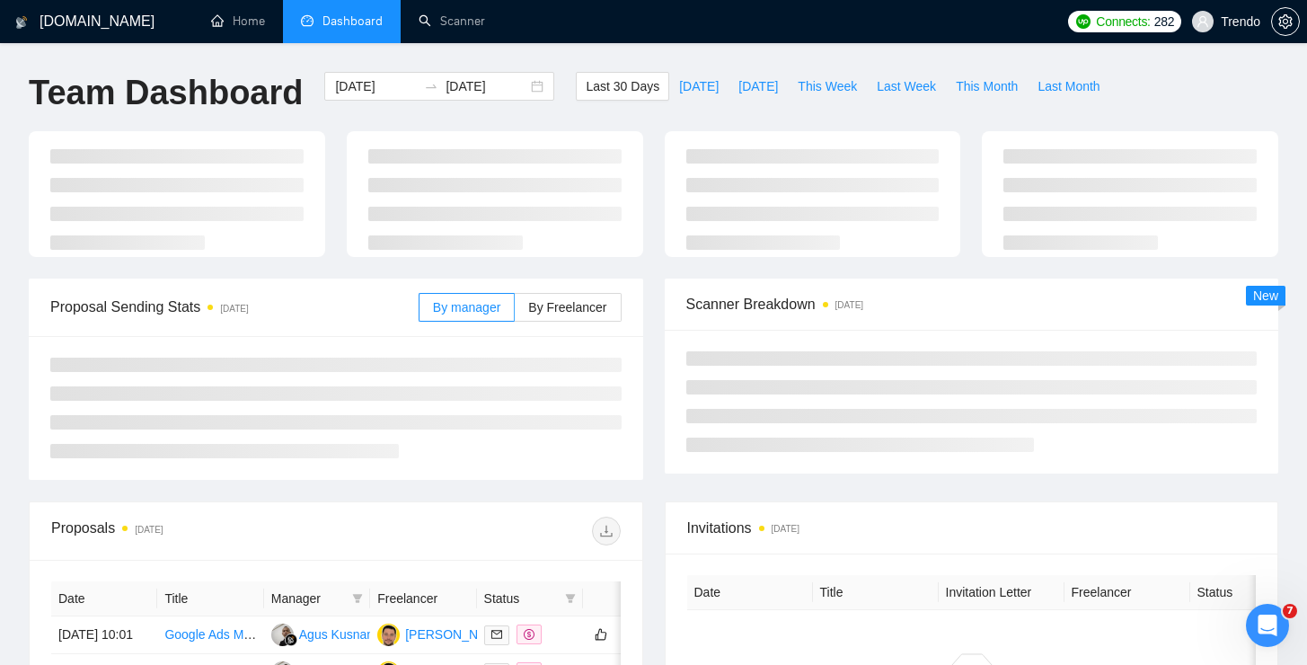 The height and width of the screenshot is (665, 1307). I want to click on img: VB, so click(388, 634).